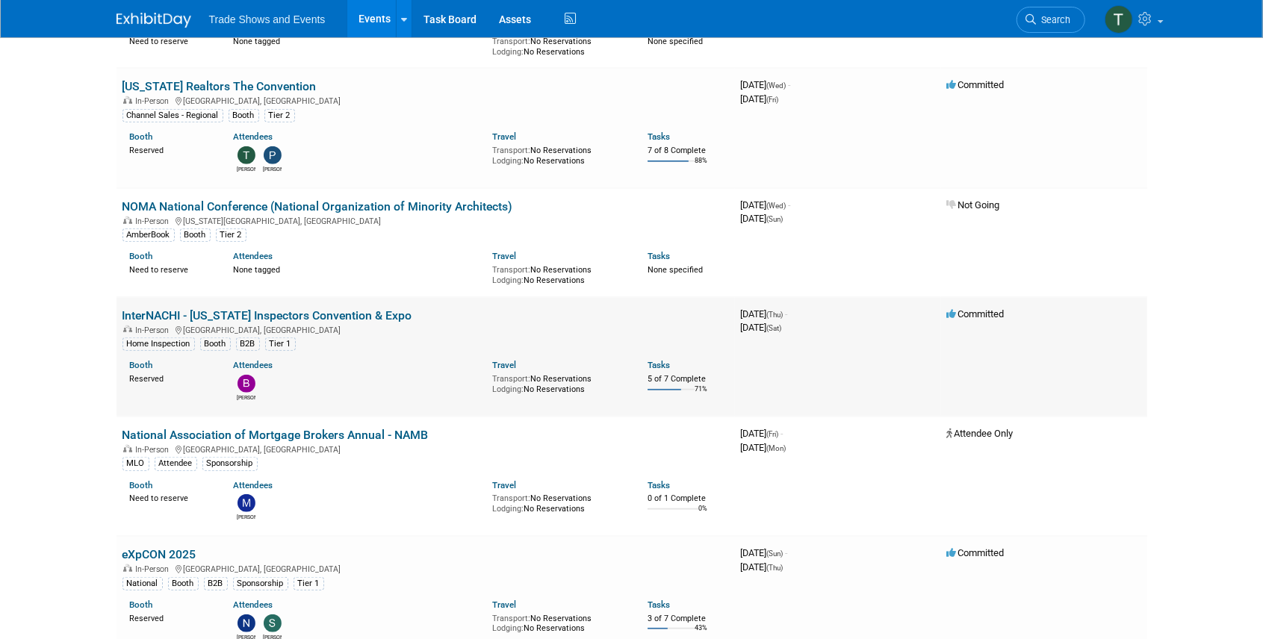 The image size is (1263, 639). I want to click on div: Thomas Horrell, so click(246, 169).